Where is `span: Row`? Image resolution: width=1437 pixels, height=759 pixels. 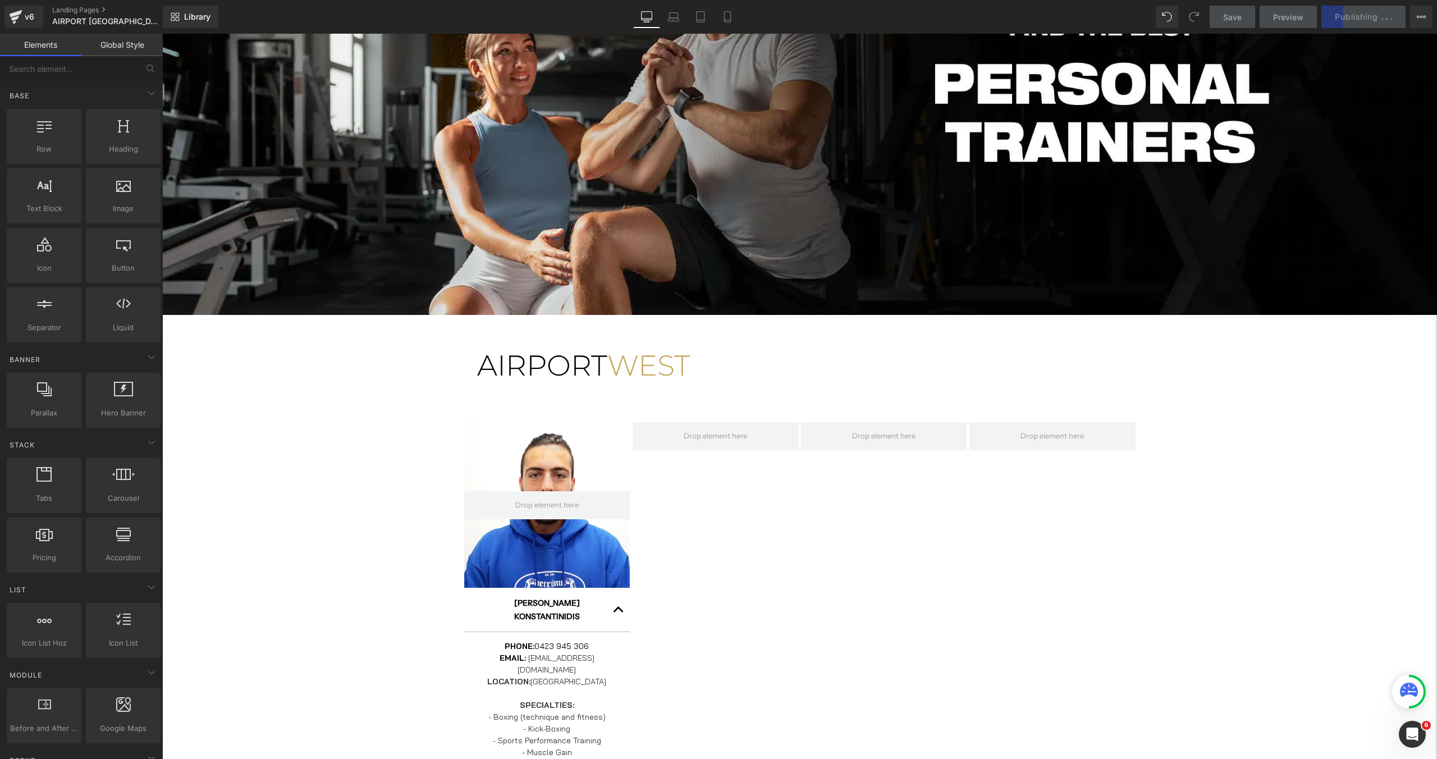 span: Row is located at coordinates (44, 149).